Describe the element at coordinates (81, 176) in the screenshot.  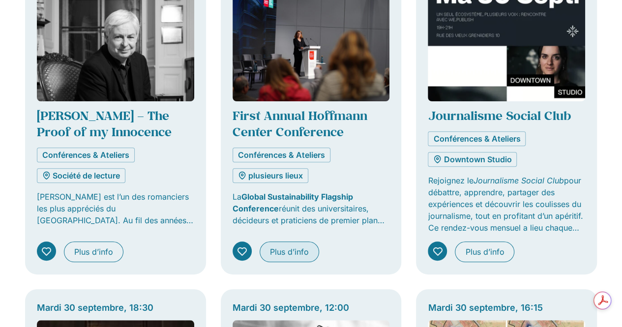
I see `a: Société de lecture` at that location.